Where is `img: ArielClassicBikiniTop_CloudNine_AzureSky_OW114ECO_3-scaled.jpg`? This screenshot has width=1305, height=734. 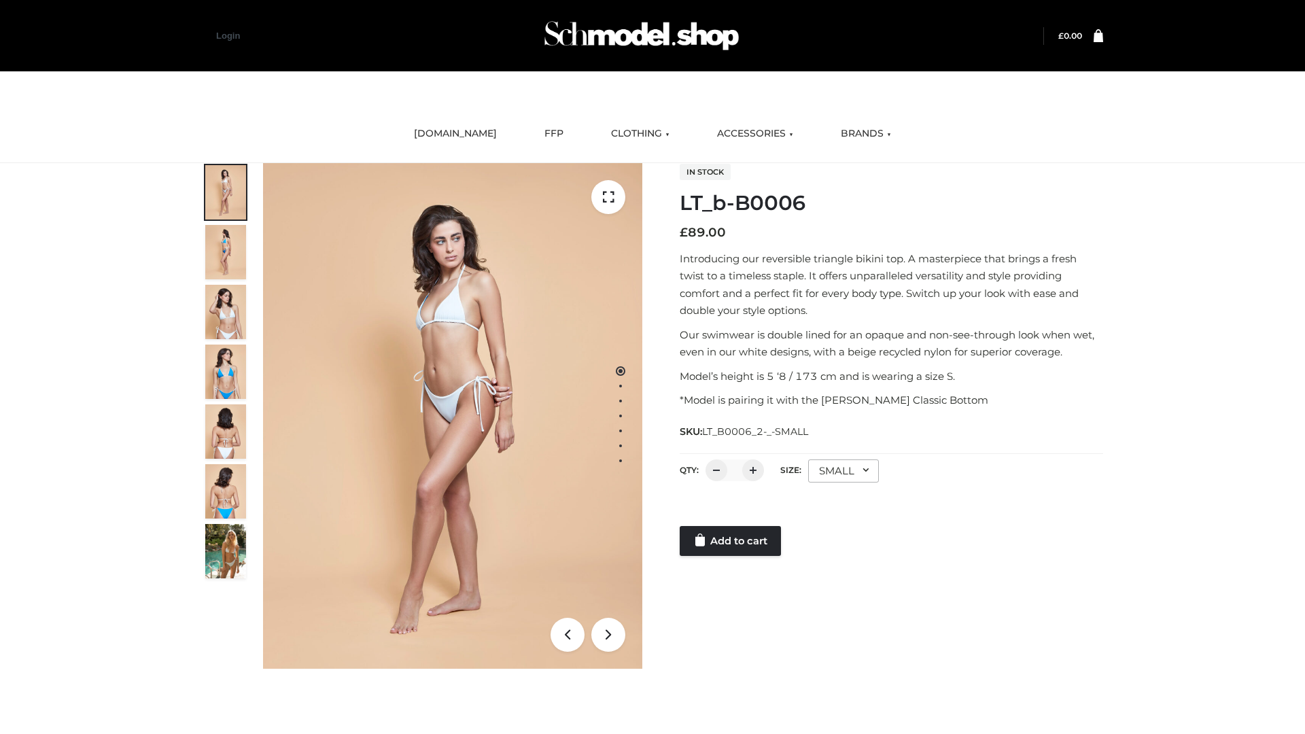 img: ArielClassicBikiniTop_CloudNine_AzureSky_OW114ECO_3-scaled.jpg is located at coordinates (226, 312).